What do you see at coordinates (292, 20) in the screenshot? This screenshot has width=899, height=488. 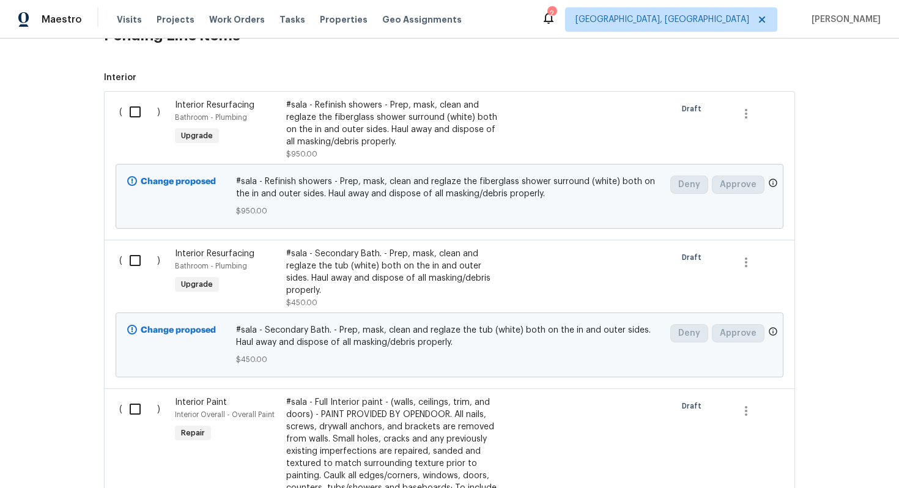 I see `span: Tasks` at bounding box center [292, 20].